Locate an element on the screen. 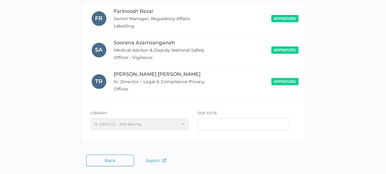  span: Soorena Azamzanganeh is located at coordinates (145, 42).